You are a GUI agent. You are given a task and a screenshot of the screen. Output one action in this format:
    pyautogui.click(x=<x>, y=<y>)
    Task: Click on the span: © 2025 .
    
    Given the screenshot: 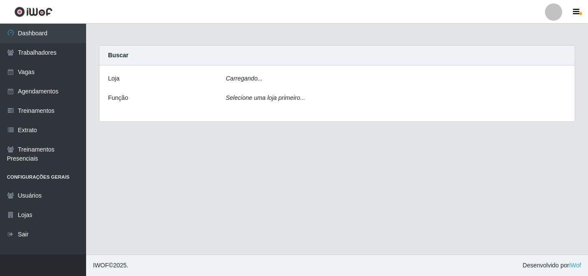 What is the action you would take?
    pyautogui.click(x=111, y=265)
    